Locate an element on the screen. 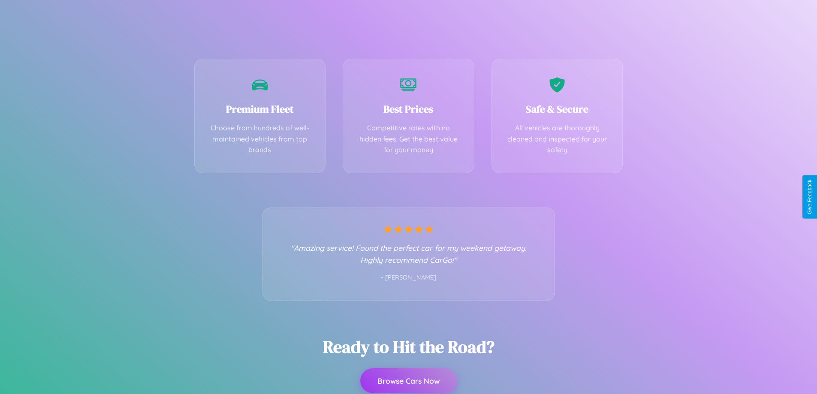 The image size is (817, 394). div: Give Feedback is located at coordinates (810, 197).